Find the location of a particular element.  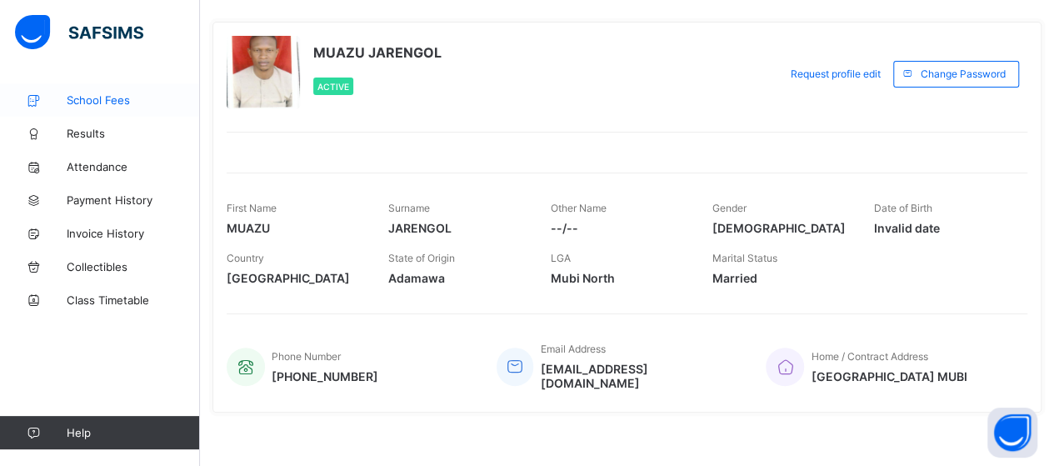

span: Surname is located at coordinates (409, 207).